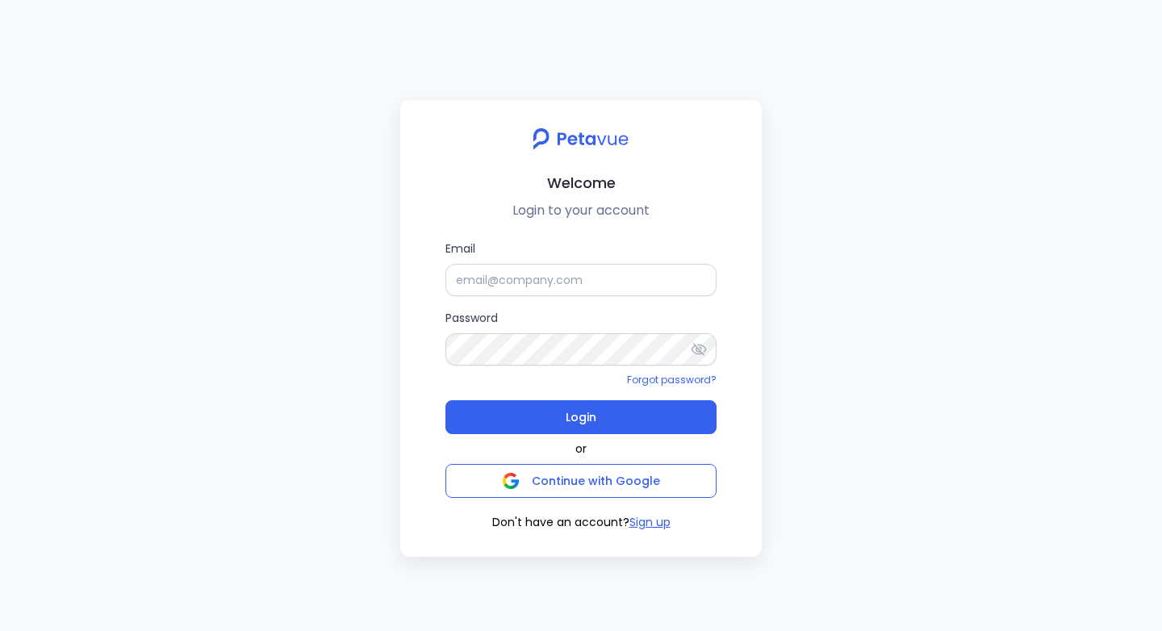 The height and width of the screenshot is (631, 1162). I want to click on a: Forgot password?, so click(671, 379).